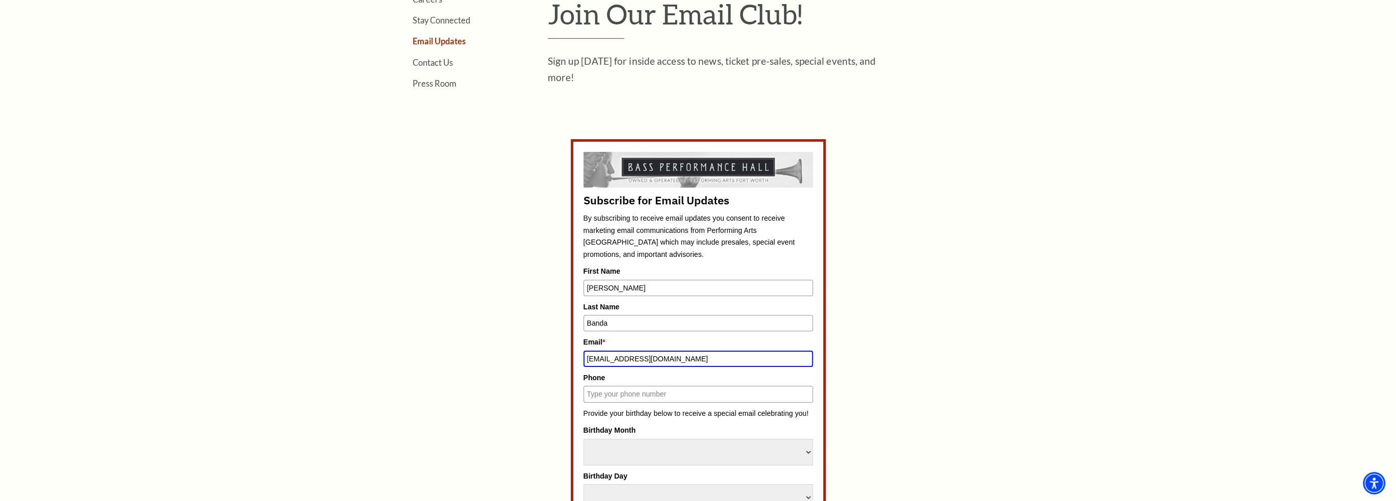  I want to click on a: Contact Us, so click(433, 62).